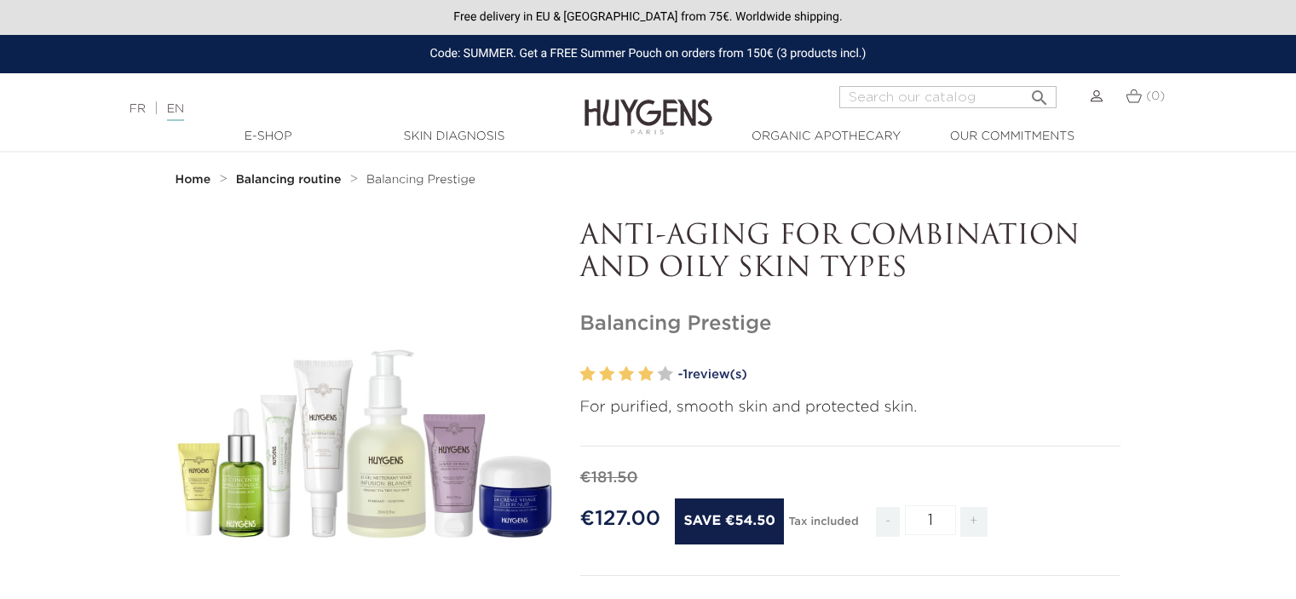  Describe the element at coordinates (454, 136) in the screenshot. I see `a: Skin Diagnosis` at that location.